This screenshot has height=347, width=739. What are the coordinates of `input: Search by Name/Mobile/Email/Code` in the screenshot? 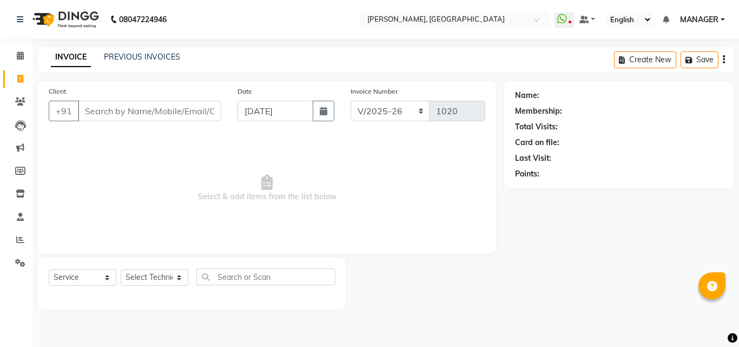 It's located at (149, 111).